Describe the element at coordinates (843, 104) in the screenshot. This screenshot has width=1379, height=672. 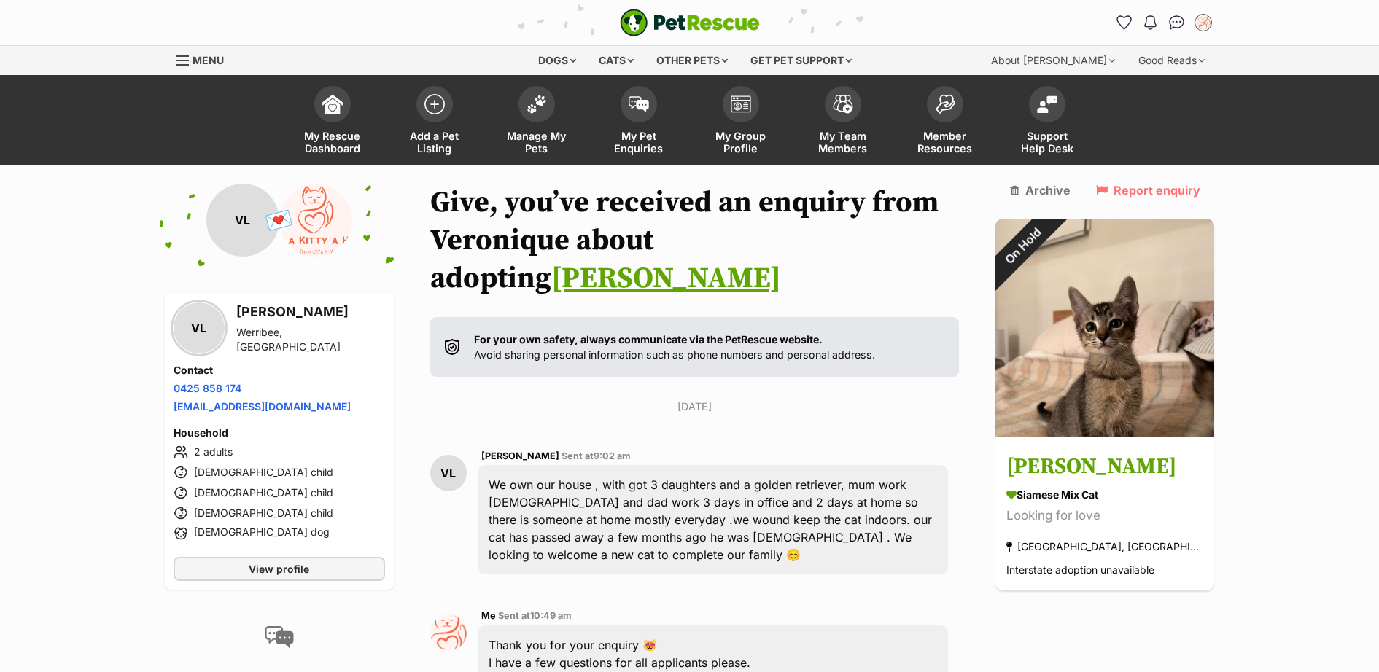
I see `img: team-members-icon-5396bd8760b3fe7c0b43da4ab00e1e3bb1a5d9ba89233759b79545d2d3fc5d0d.svg` at that location.